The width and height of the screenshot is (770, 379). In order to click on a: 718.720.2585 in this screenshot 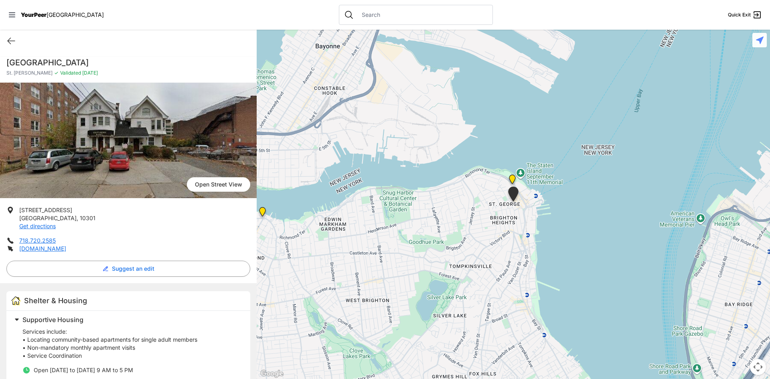, I will do `click(37, 240)`.